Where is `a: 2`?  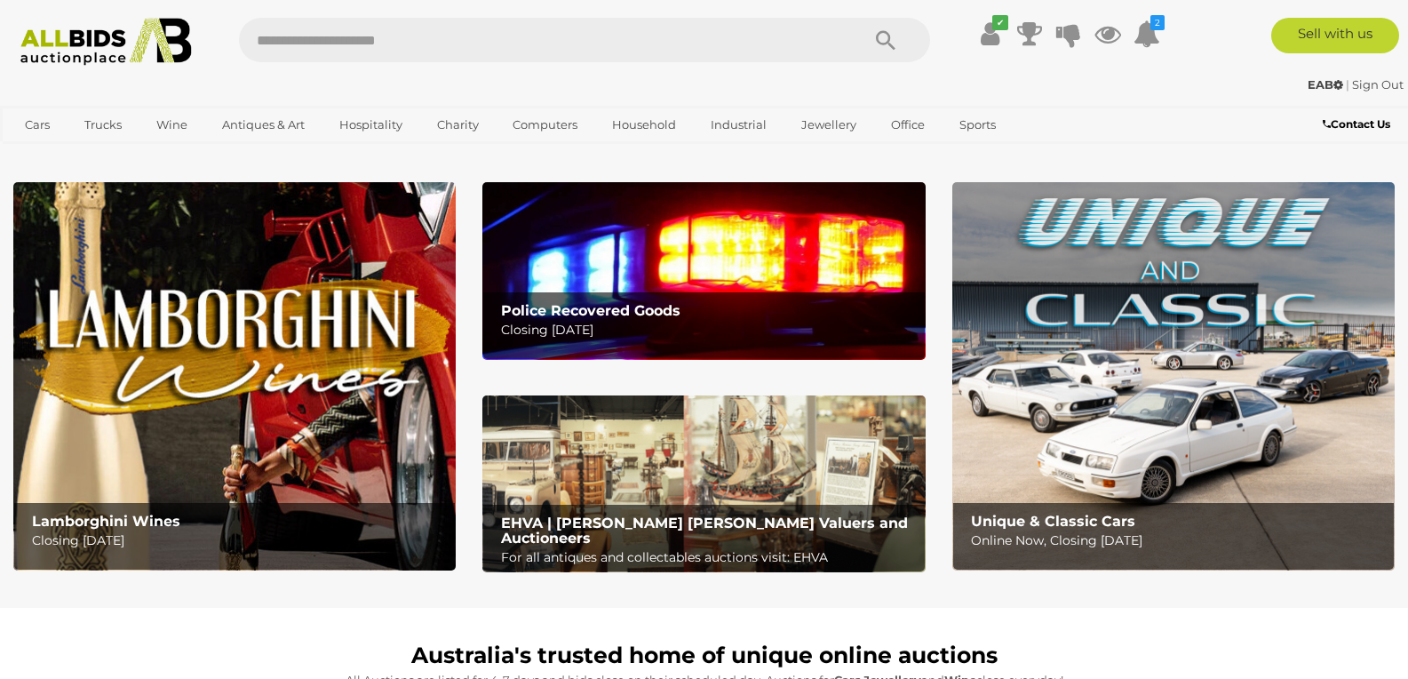
a: 2 is located at coordinates (1147, 34).